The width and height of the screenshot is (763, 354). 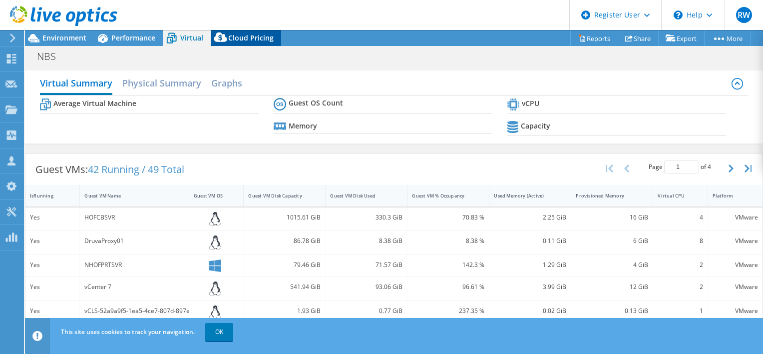 What do you see at coordinates (366, 311) in the screenshot?
I see `div: 0.77 GiB` at bounding box center [366, 311].